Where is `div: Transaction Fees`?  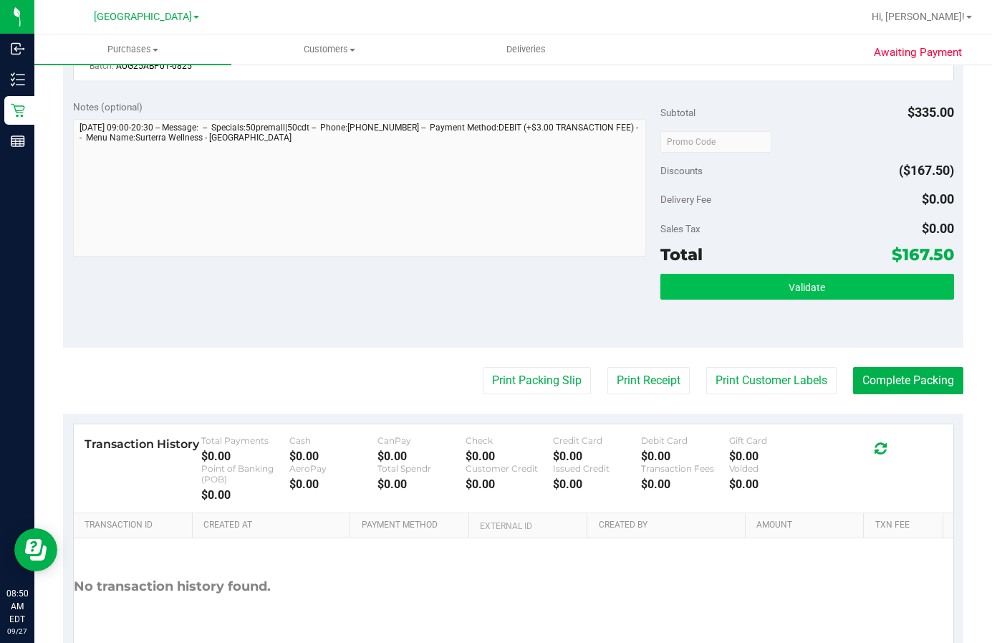 div: Transaction Fees is located at coordinates (685, 468).